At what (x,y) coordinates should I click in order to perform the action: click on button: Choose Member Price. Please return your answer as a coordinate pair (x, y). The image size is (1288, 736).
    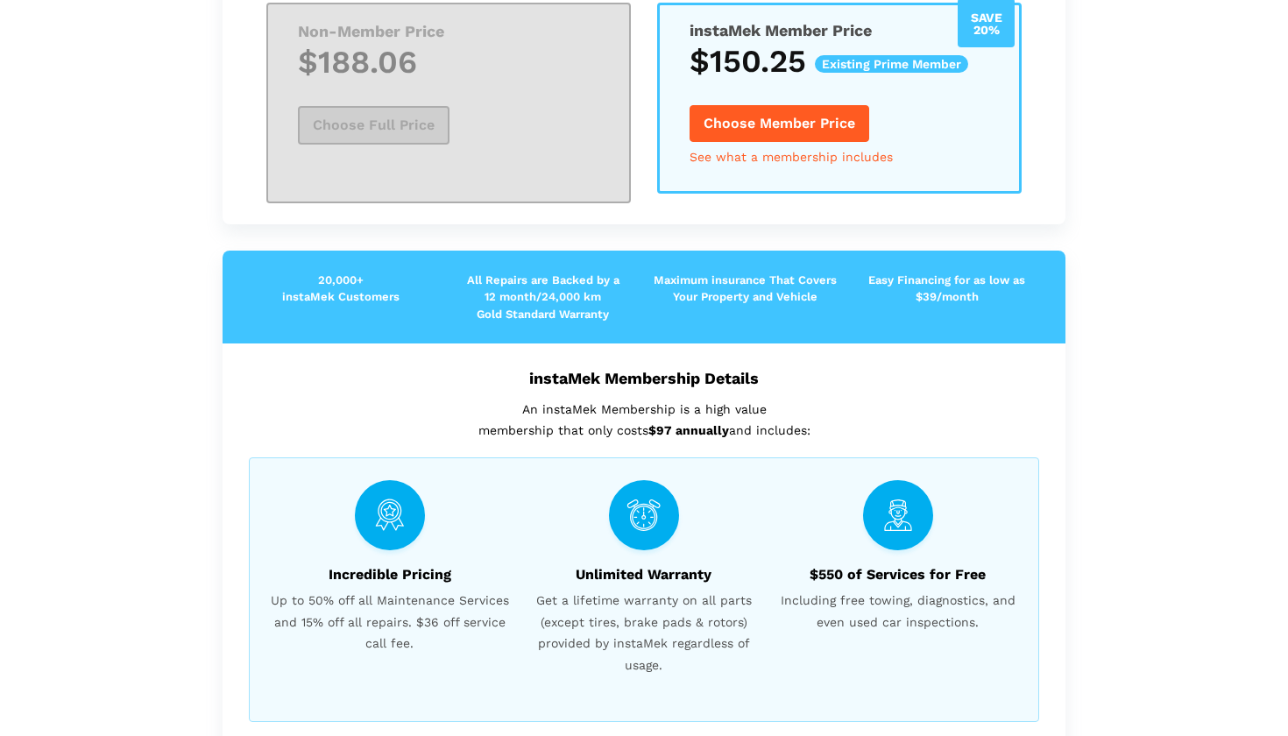
    Looking at the image, I should click on (779, 124).